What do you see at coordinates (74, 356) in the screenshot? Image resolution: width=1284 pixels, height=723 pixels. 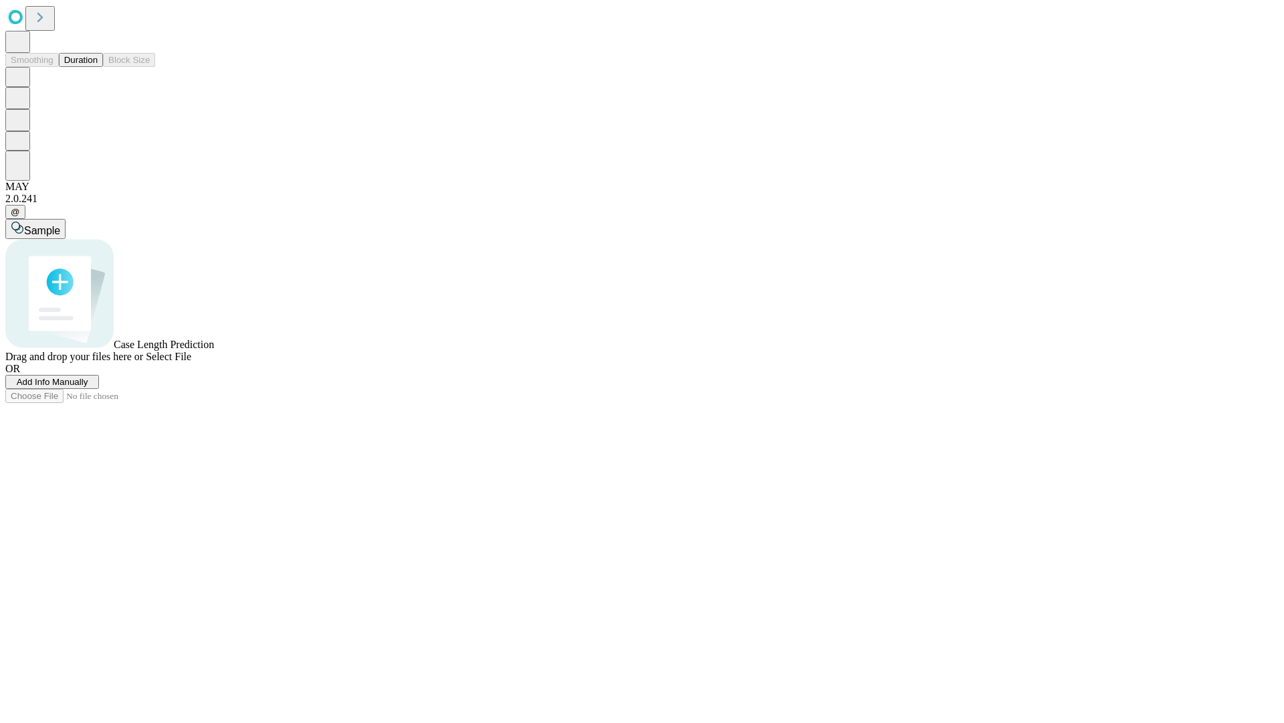 I see `span: Drag and drop your files here or` at bounding box center [74, 356].